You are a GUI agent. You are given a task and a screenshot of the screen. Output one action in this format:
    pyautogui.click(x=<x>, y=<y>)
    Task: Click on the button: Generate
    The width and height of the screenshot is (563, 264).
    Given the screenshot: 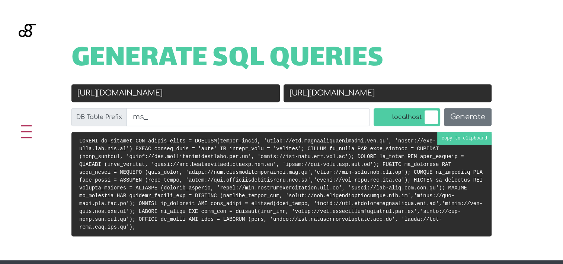 What is the action you would take?
    pyautogui.click(x=468, y=117)
    